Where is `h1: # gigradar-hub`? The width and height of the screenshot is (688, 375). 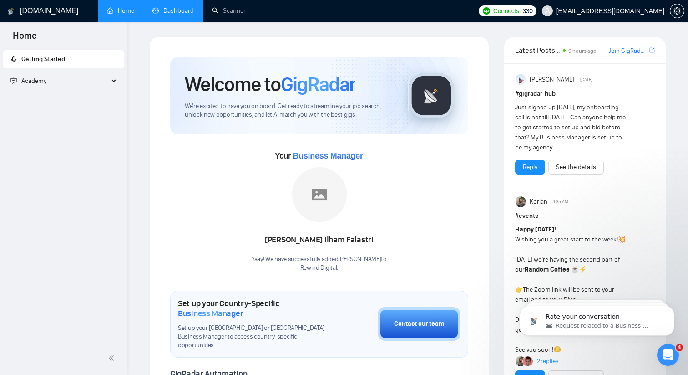
h1: # gigradar-hub is located at coordinates (585, 94).